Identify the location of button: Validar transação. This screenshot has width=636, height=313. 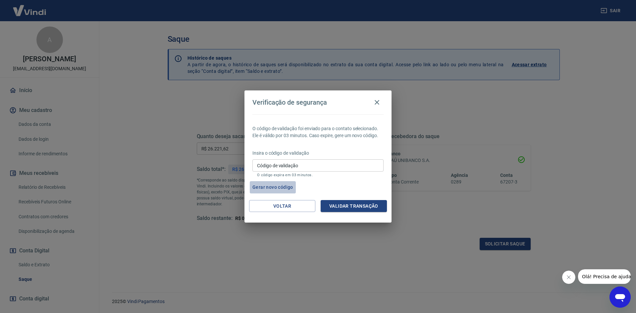
(354, 206).